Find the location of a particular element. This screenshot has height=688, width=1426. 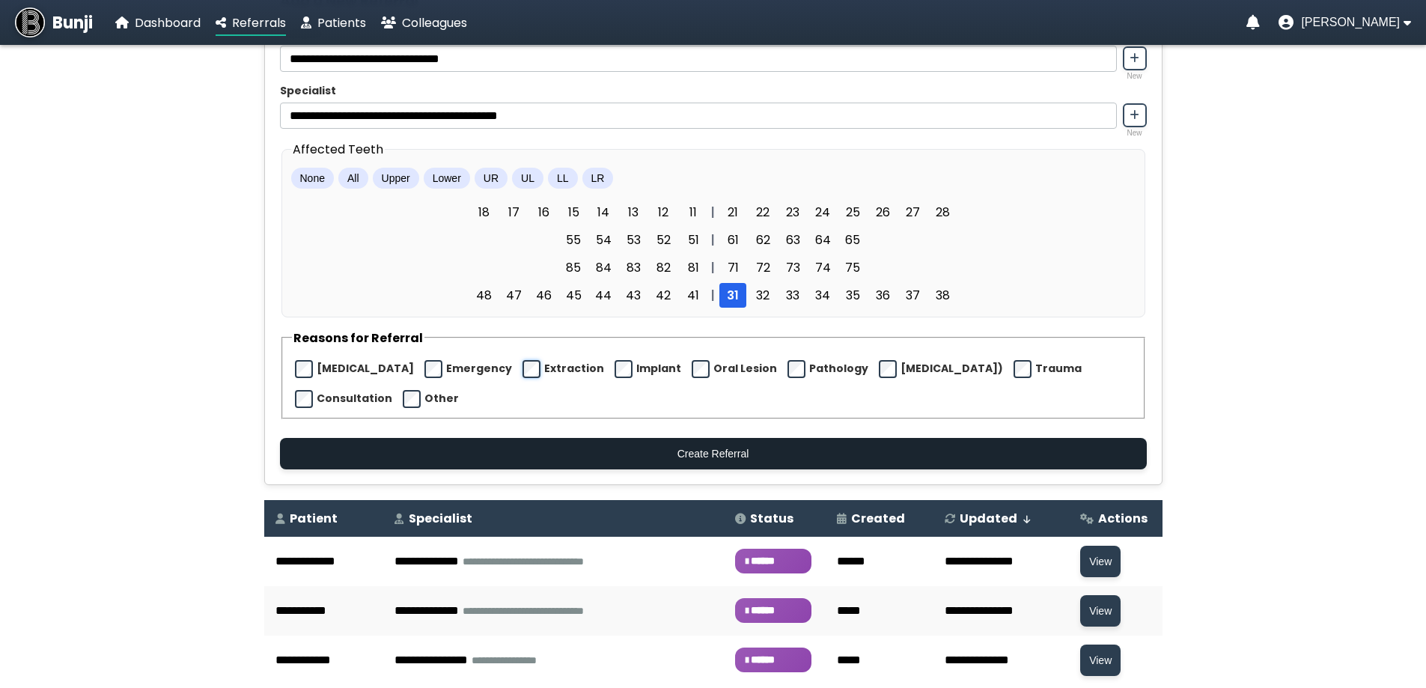

span: Dashboard is located at coordinates (168, 22).